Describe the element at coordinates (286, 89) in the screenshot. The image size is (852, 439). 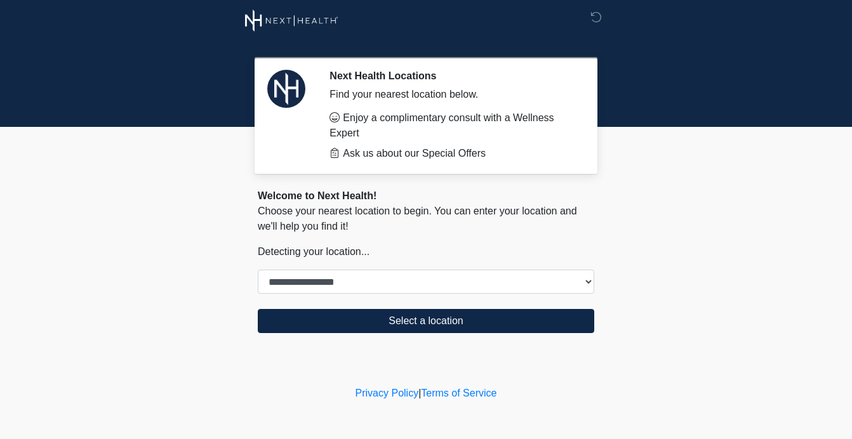
I see `img: Agent Avatar` at that location.